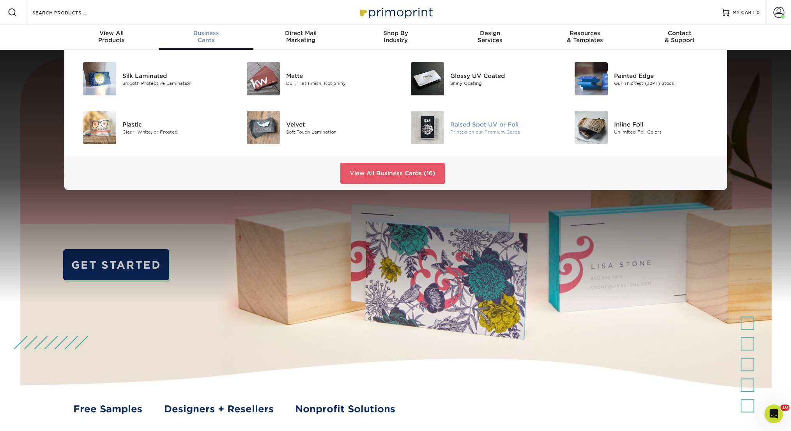 Image resolution: width=791 pixels, height=431 pixels. I want to click on span: Resources, so click(584, 33).